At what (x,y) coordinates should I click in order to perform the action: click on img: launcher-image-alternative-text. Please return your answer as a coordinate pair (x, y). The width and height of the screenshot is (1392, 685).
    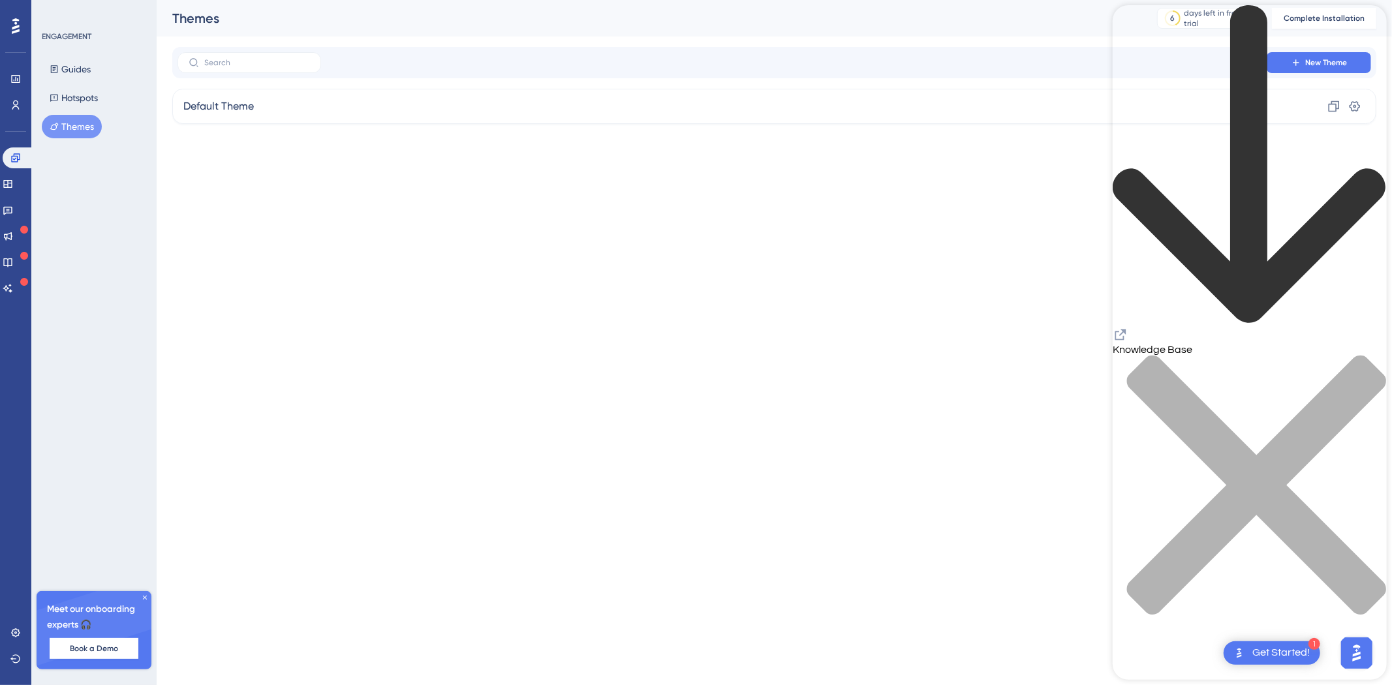
    Looking at the image, I should click on (20, 20).